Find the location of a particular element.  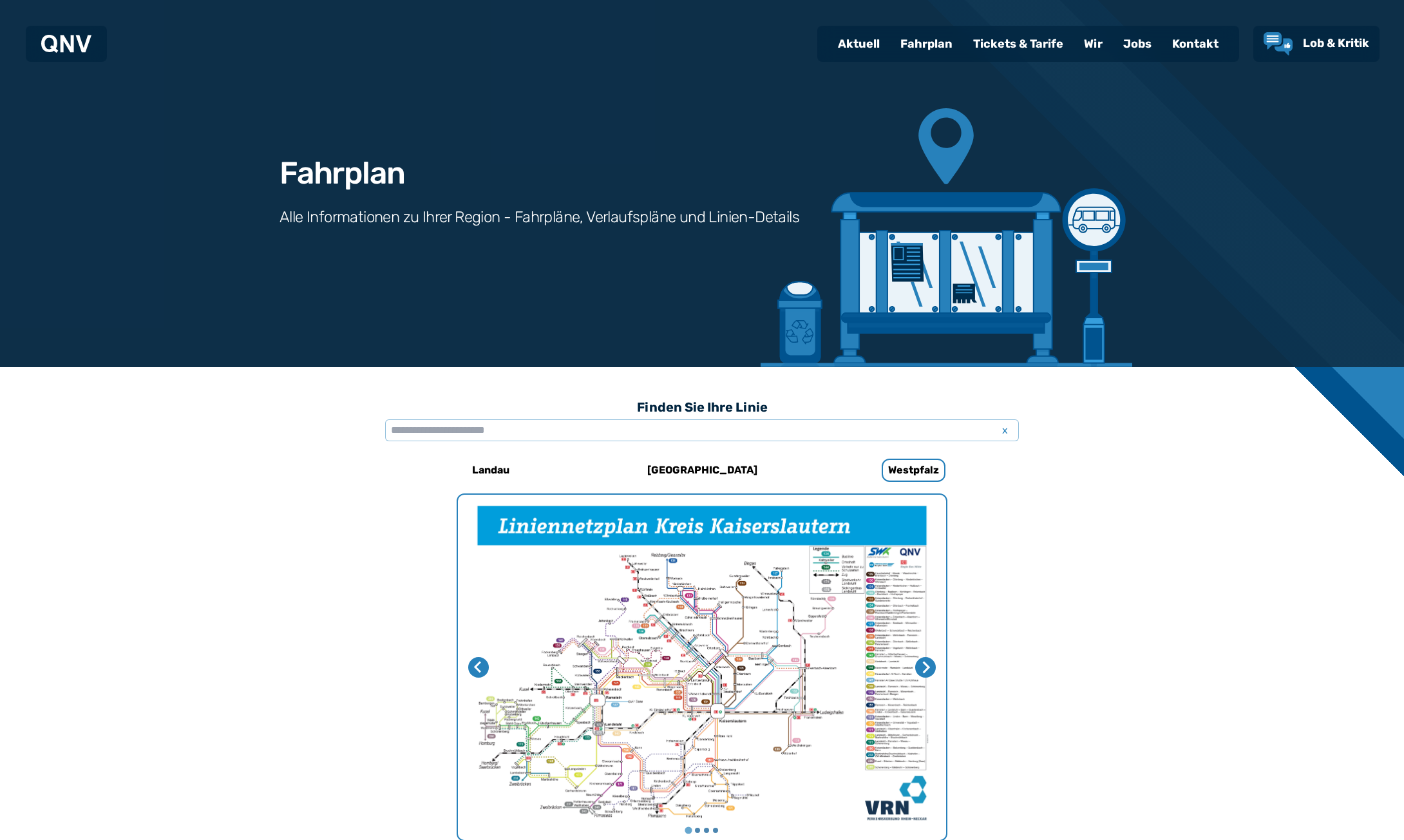

li: 1 von 4 is located at coordinates (702, 667).